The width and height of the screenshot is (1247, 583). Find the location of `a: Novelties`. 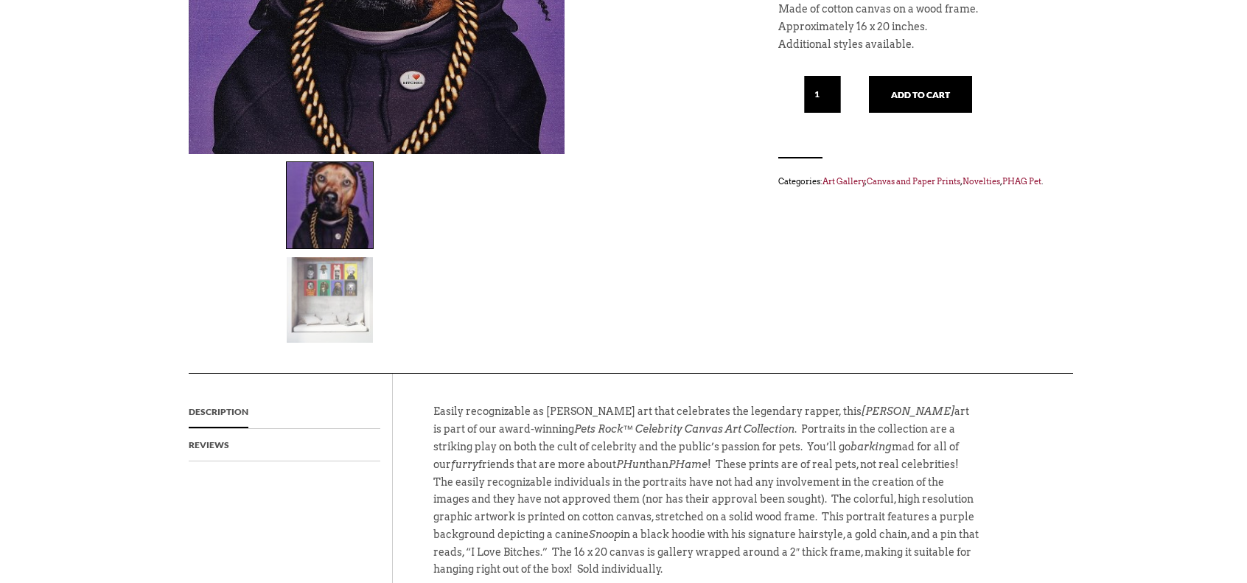

a: Novelties is located at coordinates (981, 181).